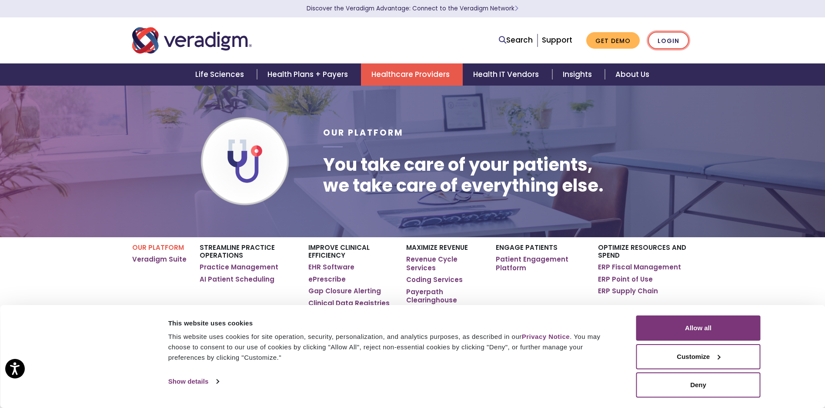 This screenshot has height=408, width=825. I want to click on a: ePrescribe, so click(327, 280).